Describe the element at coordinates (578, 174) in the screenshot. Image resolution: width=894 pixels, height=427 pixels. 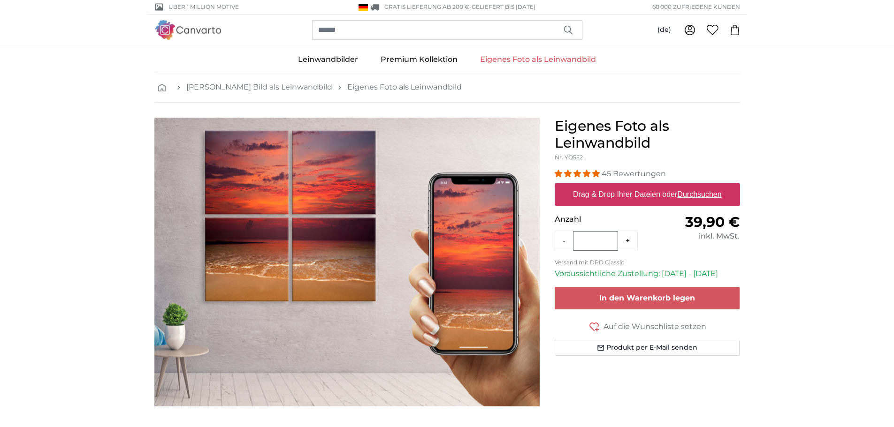
I see `span: 4.93 stars` at that location.